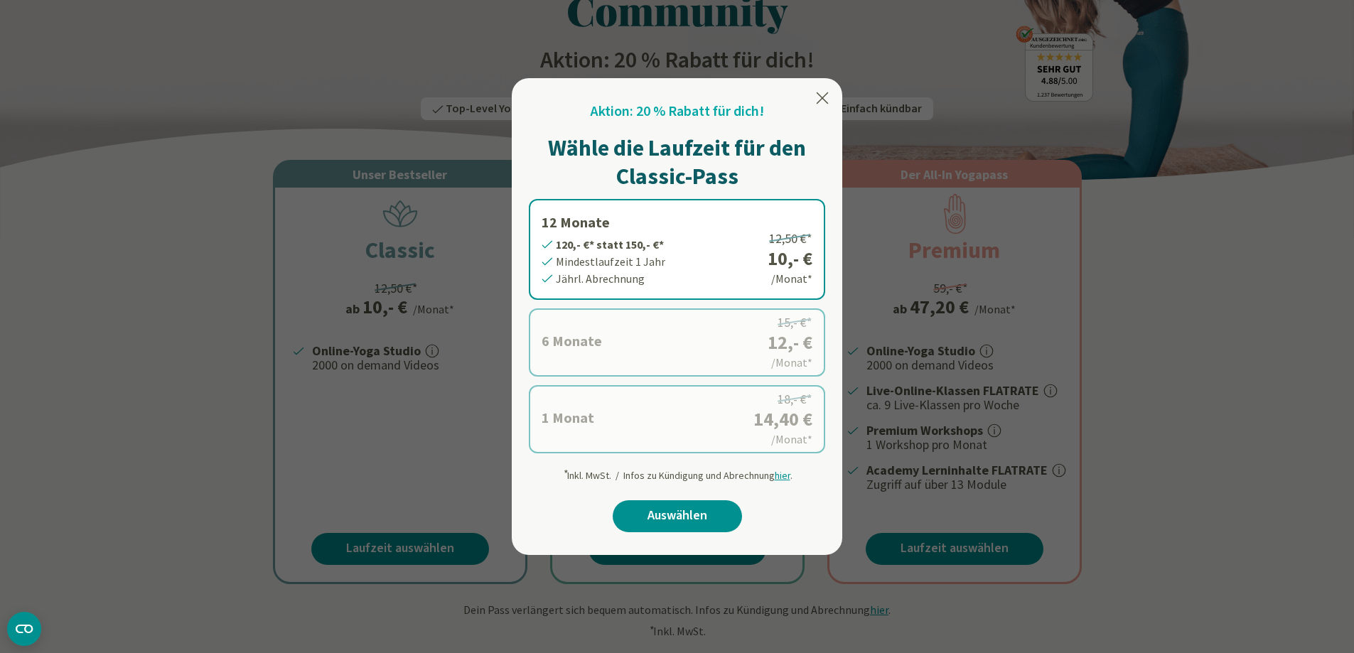 The height and width of the screenshot is (653, 1354). Describe the element at coordinates (677, 473) in the screenshot. I see `div: Inkl. MwSt. / Infos zu Kündigung und Abrechnung .` at that location.